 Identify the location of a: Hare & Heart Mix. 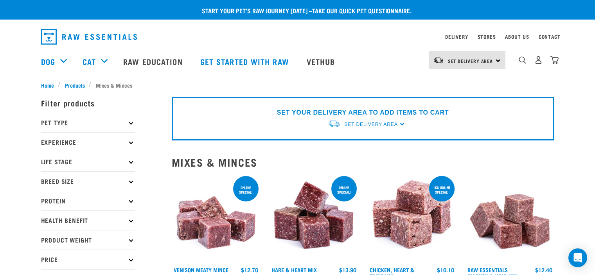
(294, 270).